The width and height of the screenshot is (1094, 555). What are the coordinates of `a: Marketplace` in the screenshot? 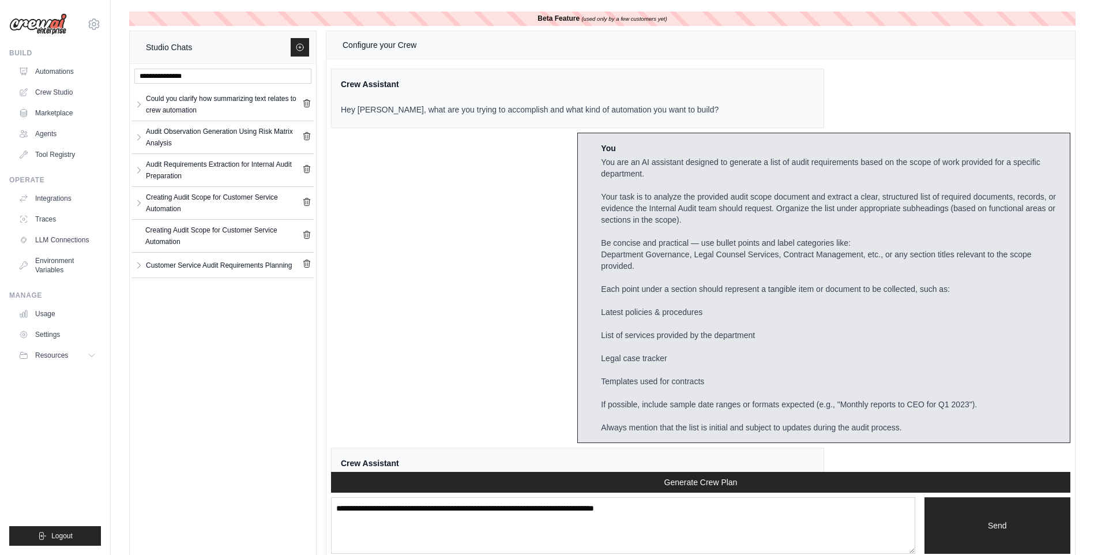 It's located at (57, 113).